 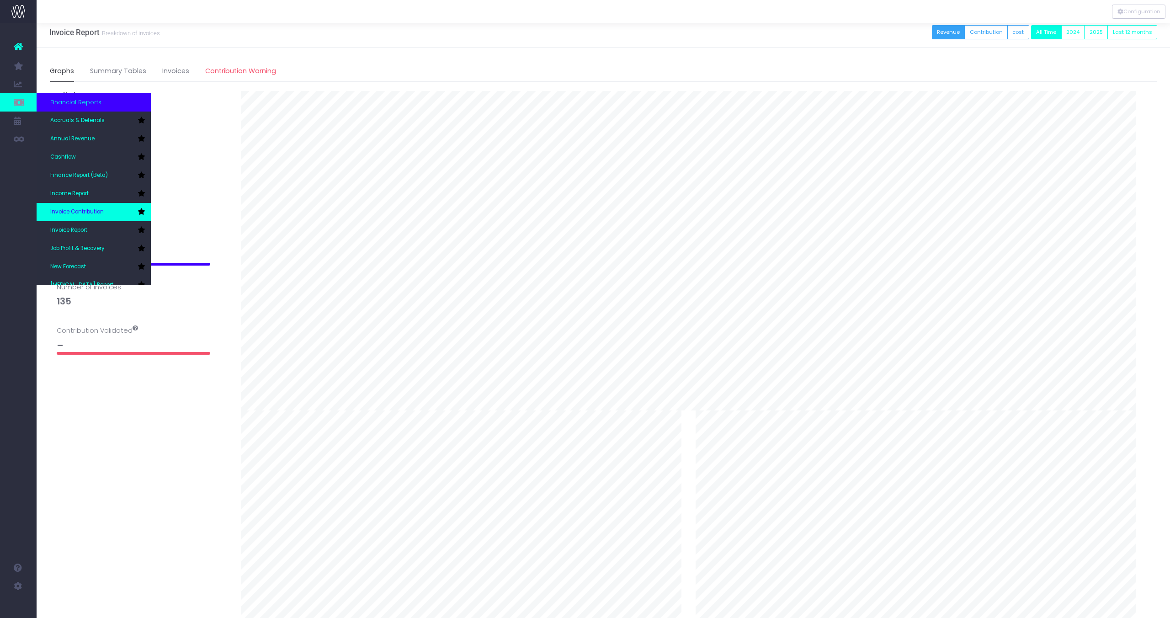 I want to click on button: Revenue, so click(x=948, y=32).